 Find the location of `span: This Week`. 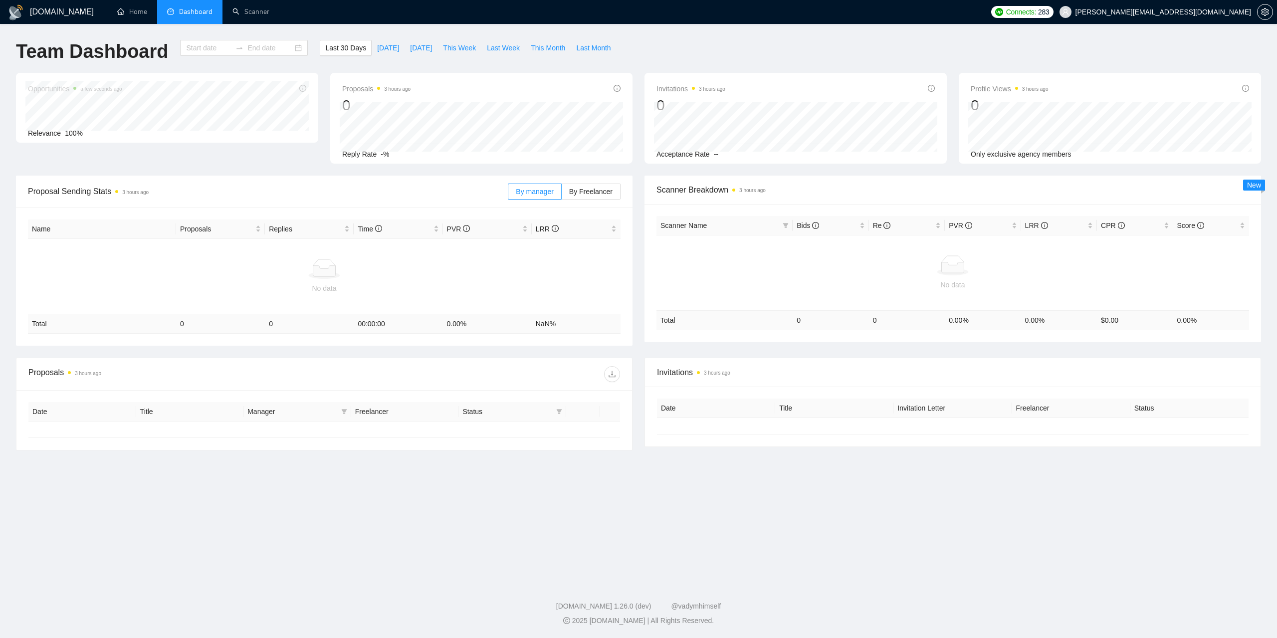

span: This Week is located at coordinates (459, 48).